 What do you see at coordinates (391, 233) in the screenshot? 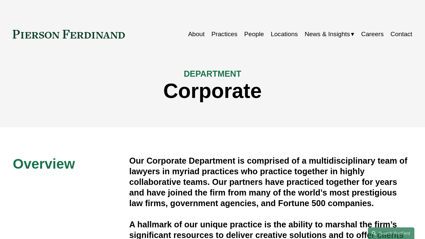
I see `a: Search this site` at bounding box center [391, 233].